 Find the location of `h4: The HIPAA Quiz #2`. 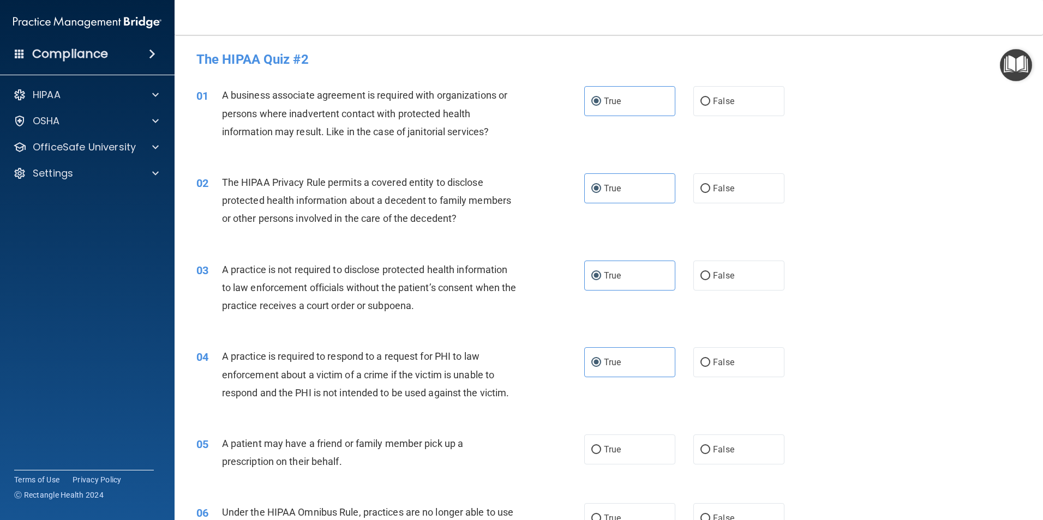

h4: The HIPAA Quiz #2 is located at coordinates (609, 59).